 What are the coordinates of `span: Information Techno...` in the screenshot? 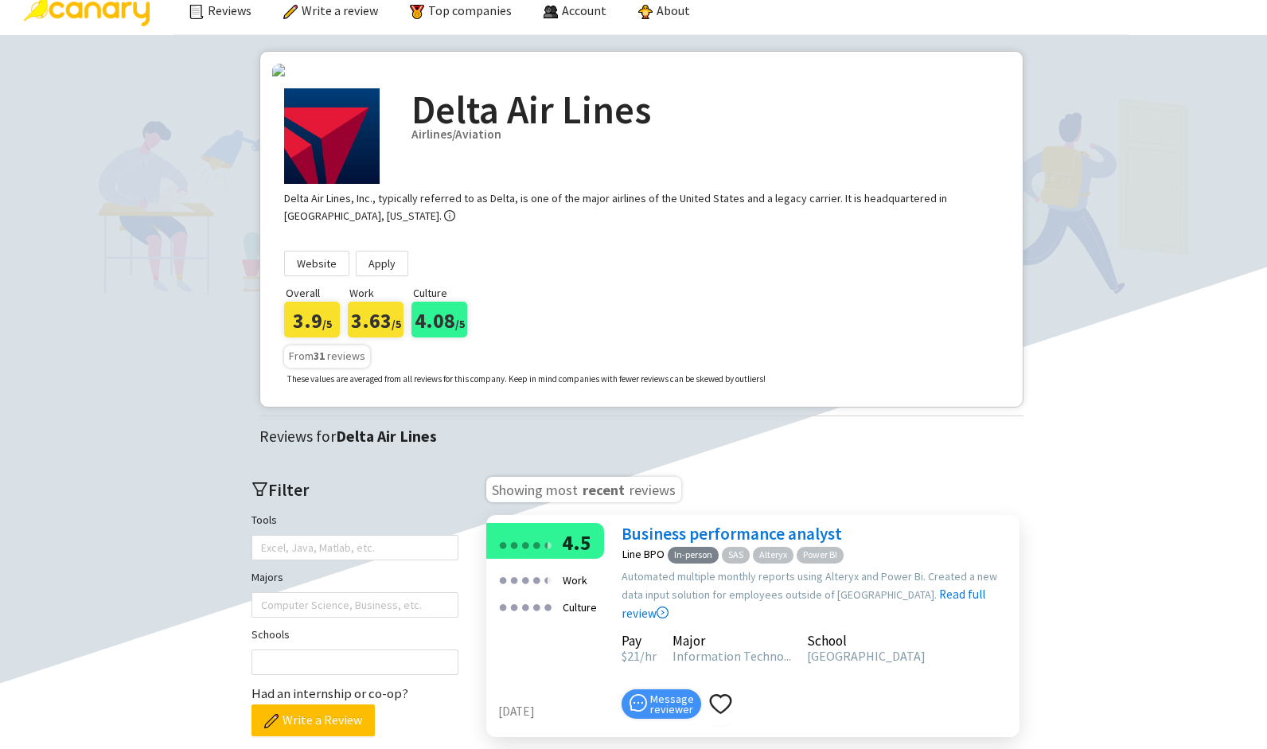 It's located at (732, 656).